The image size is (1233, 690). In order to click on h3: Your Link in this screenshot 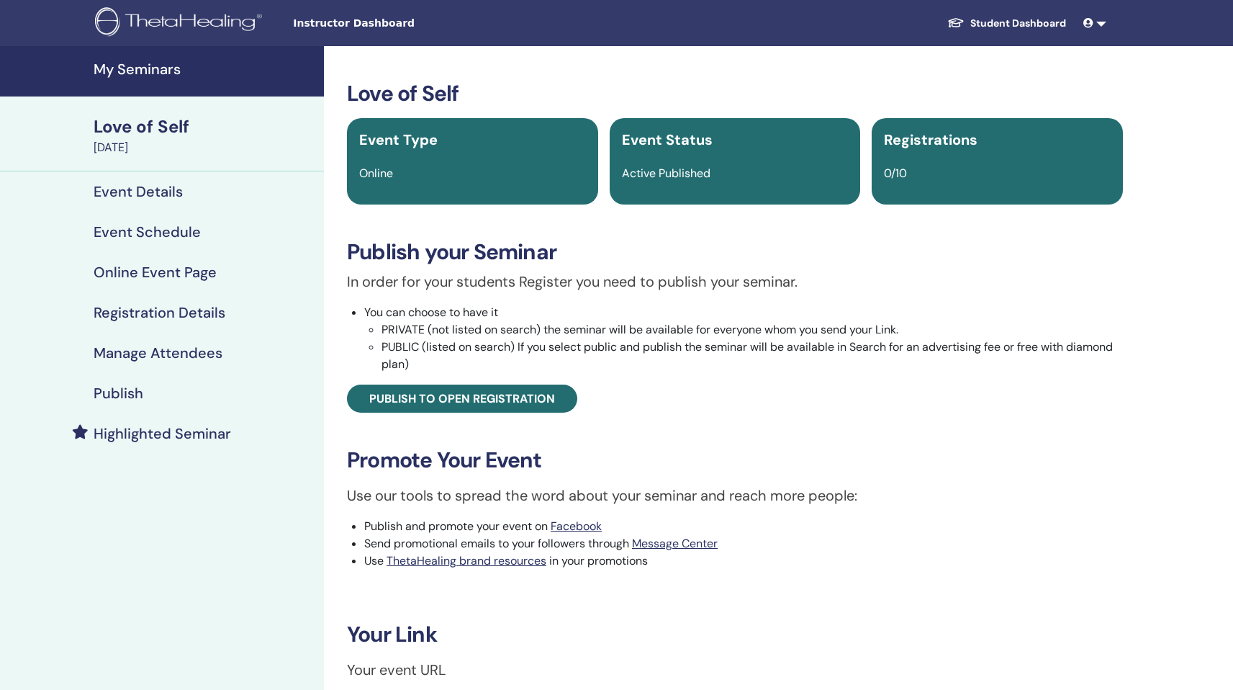, I will do `click(735, 634)`.